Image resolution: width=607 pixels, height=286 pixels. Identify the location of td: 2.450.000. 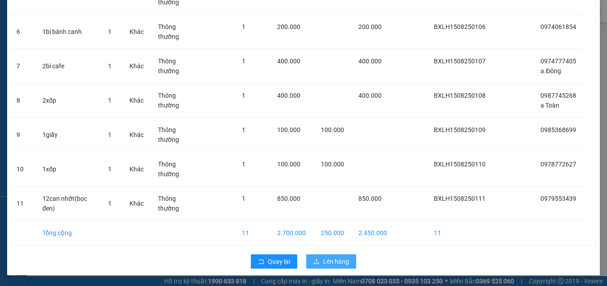
(373, 233).